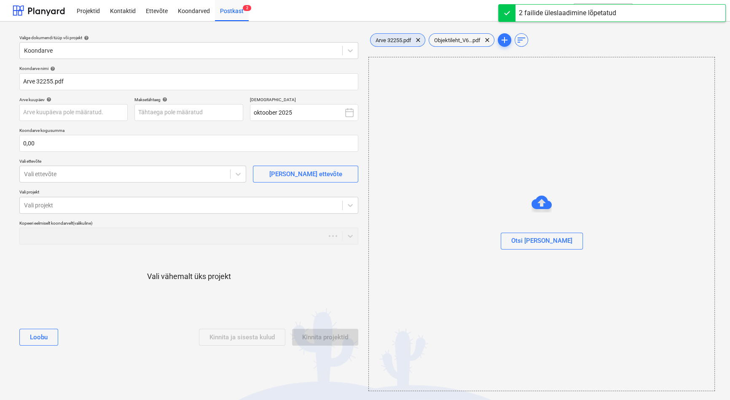  What do you see at coordinates (304, 113) in the screenshot?
I see `button: oktoober 2025` at bounding box center [304, 113].